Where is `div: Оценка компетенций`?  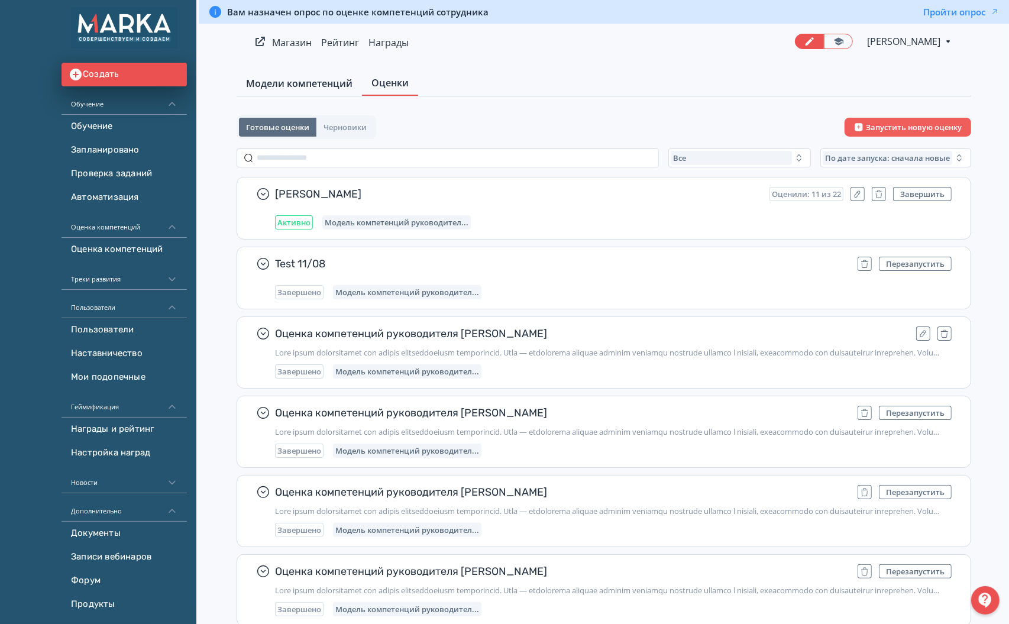 div: Оценка компетенций is located at coordinates (124, 224).